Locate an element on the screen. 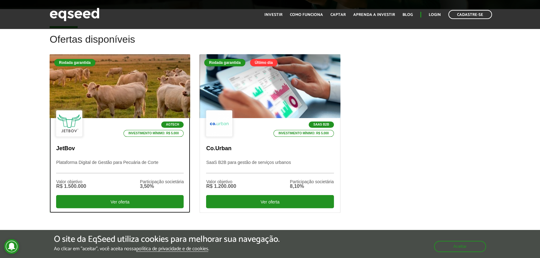 Image resolution: width=540 pixels, height=258 pixels. button: Aceitar is located at coordinates (460, 247).